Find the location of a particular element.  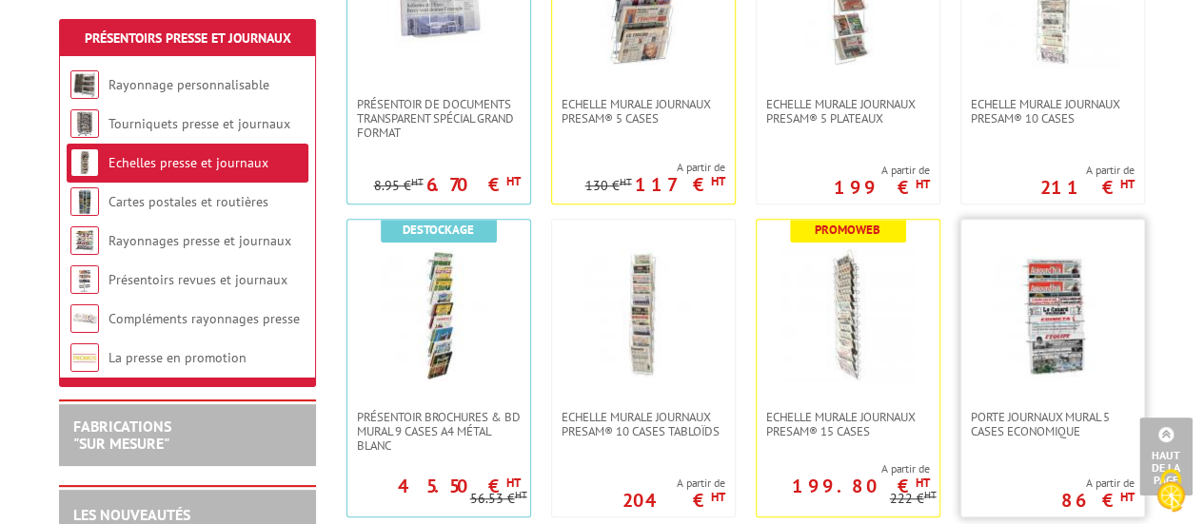

a: Compléments rayonnages presse is located at coordinates (204, 319).